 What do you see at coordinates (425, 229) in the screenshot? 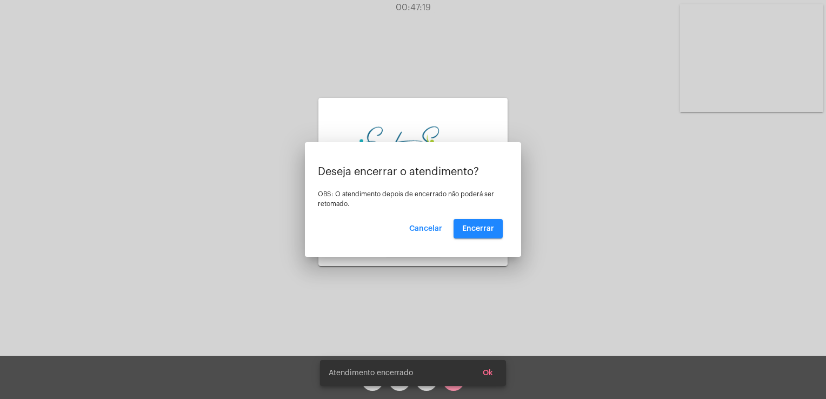
I see `span: Cancelar` at bounding box center [425, 229].